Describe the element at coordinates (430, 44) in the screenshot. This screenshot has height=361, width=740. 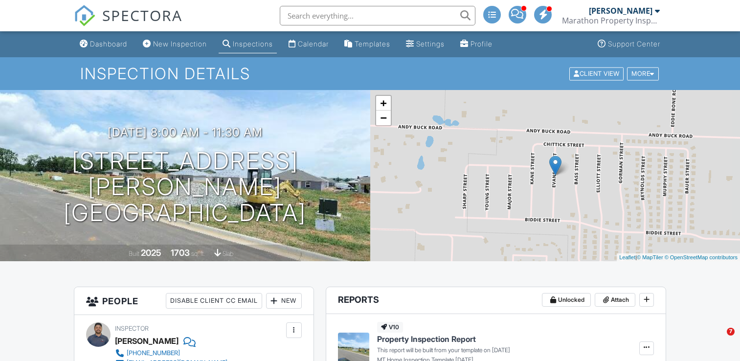
I see `div: Settings` at that location.